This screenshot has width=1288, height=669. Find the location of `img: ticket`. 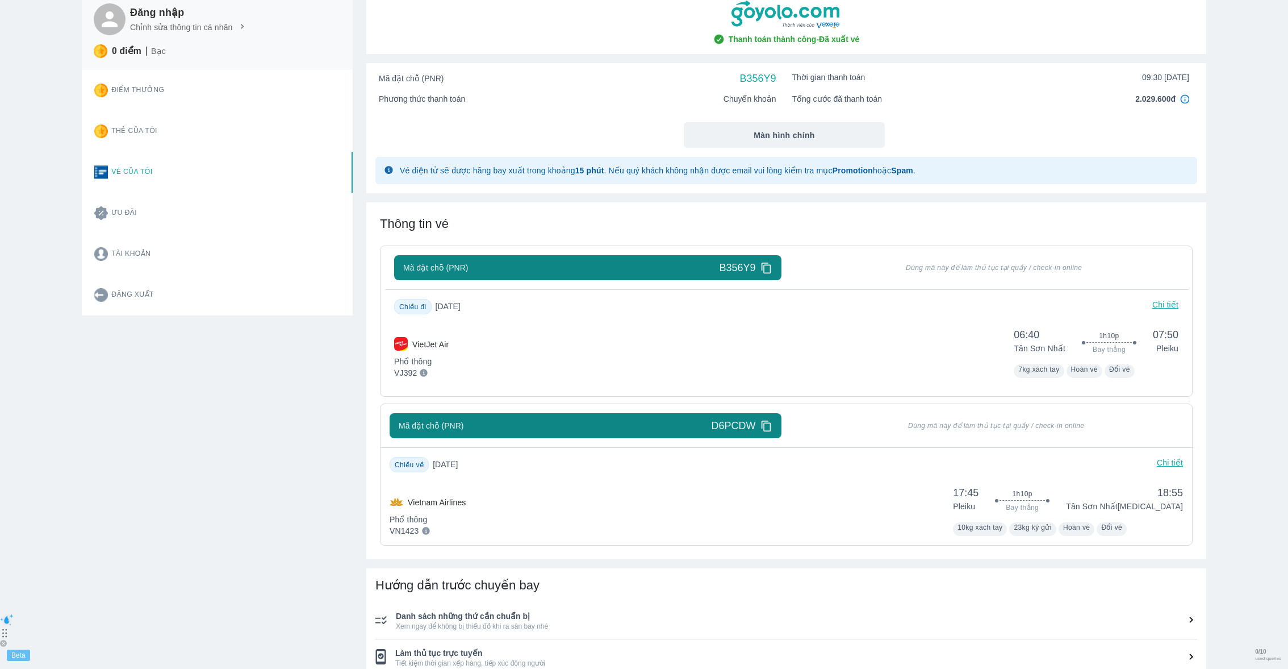

img: ticket is located at coordinates (101, 172).